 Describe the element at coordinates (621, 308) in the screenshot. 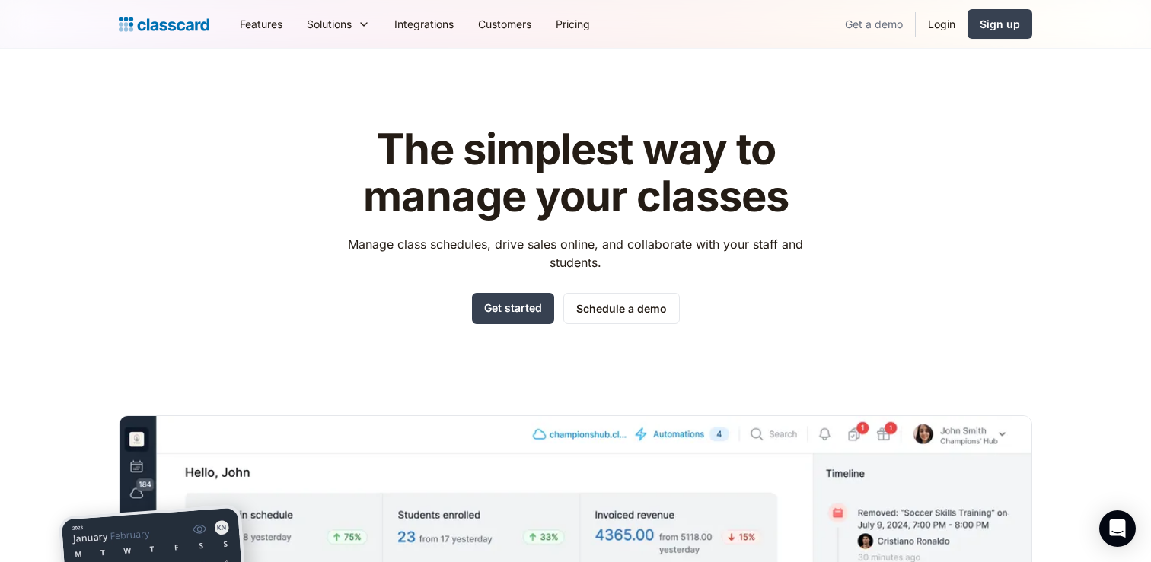

I see `a: Schedule a demo` at that location.